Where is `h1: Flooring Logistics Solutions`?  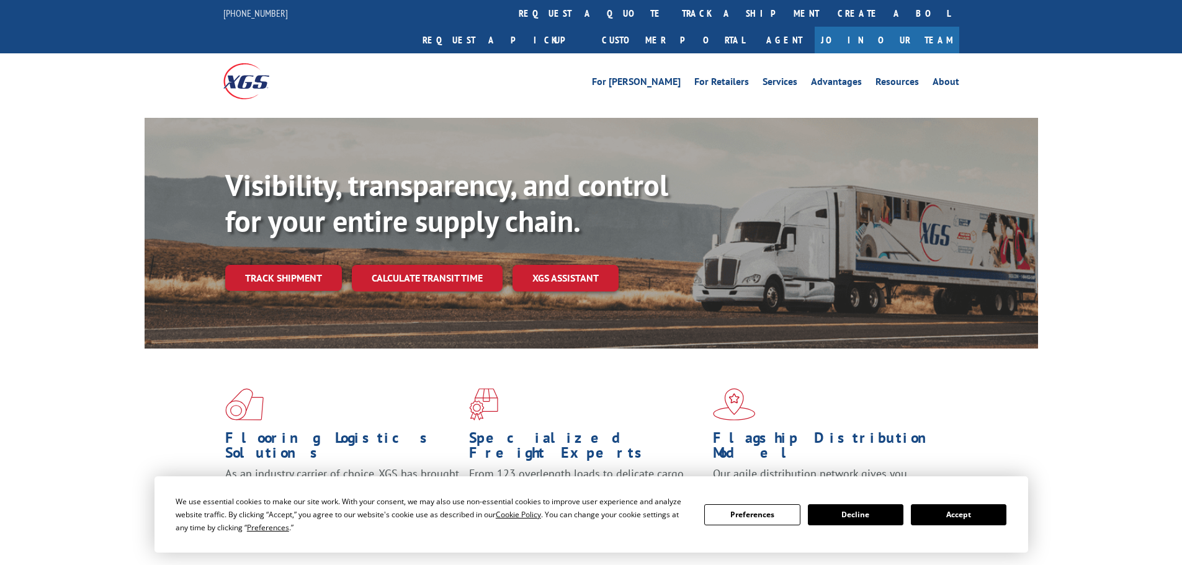 h1: Flooring Logistics Solutions is located at coordinates (342, 448).